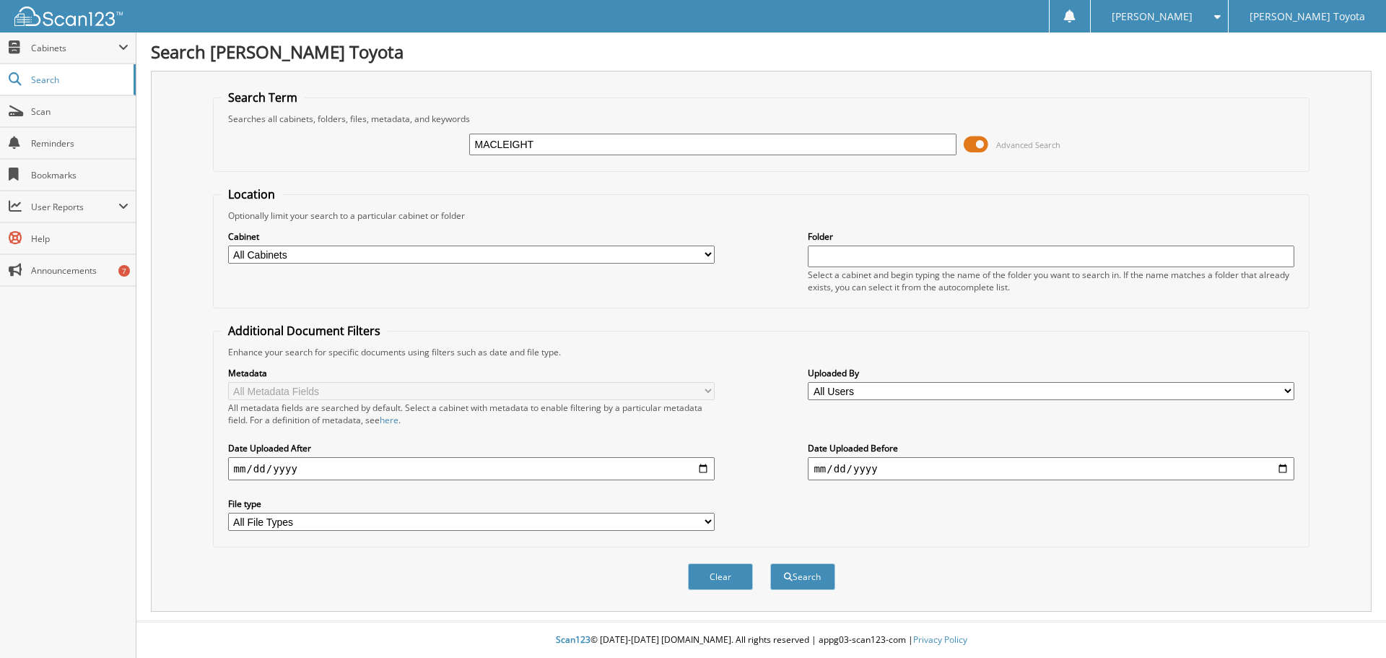  I want to click on label: Folder, so click(1051, 236).